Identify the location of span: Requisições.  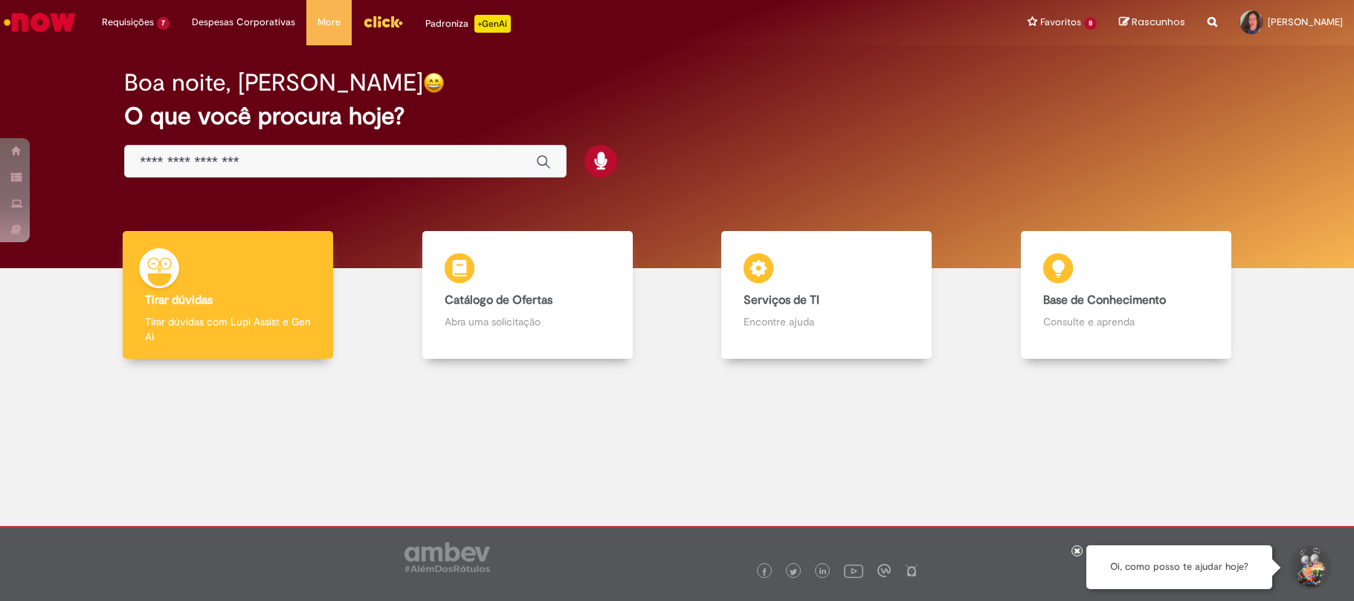
(128, 22).